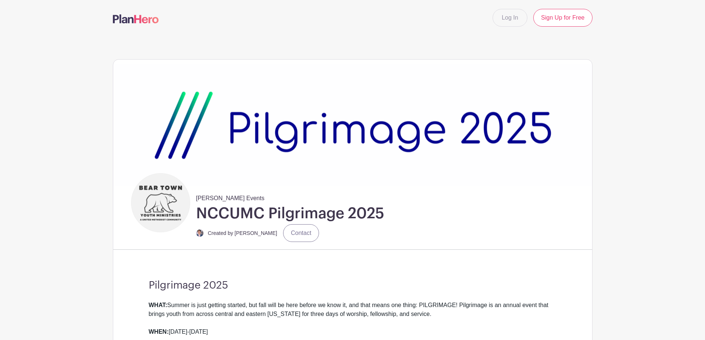 This screenshot has width=705, height=340. I want to click on h1: NCCUMC Pilgrimage 2025, so click(290, 214).